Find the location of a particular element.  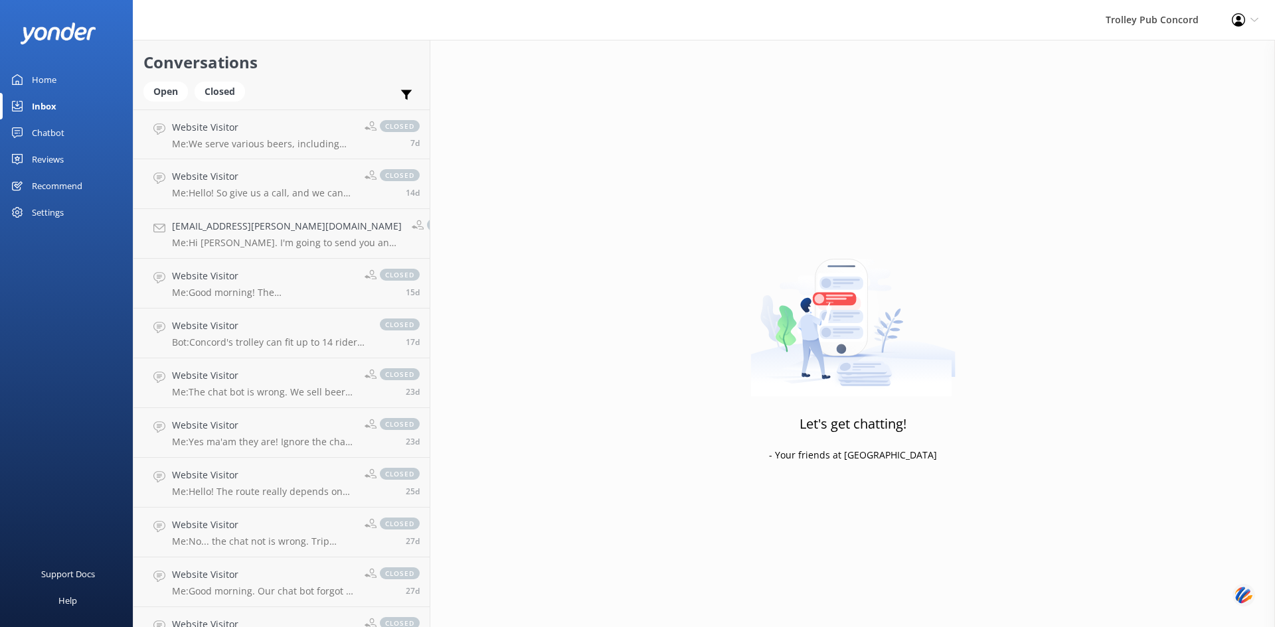

a: Closed is located at coordinates (223, 91).